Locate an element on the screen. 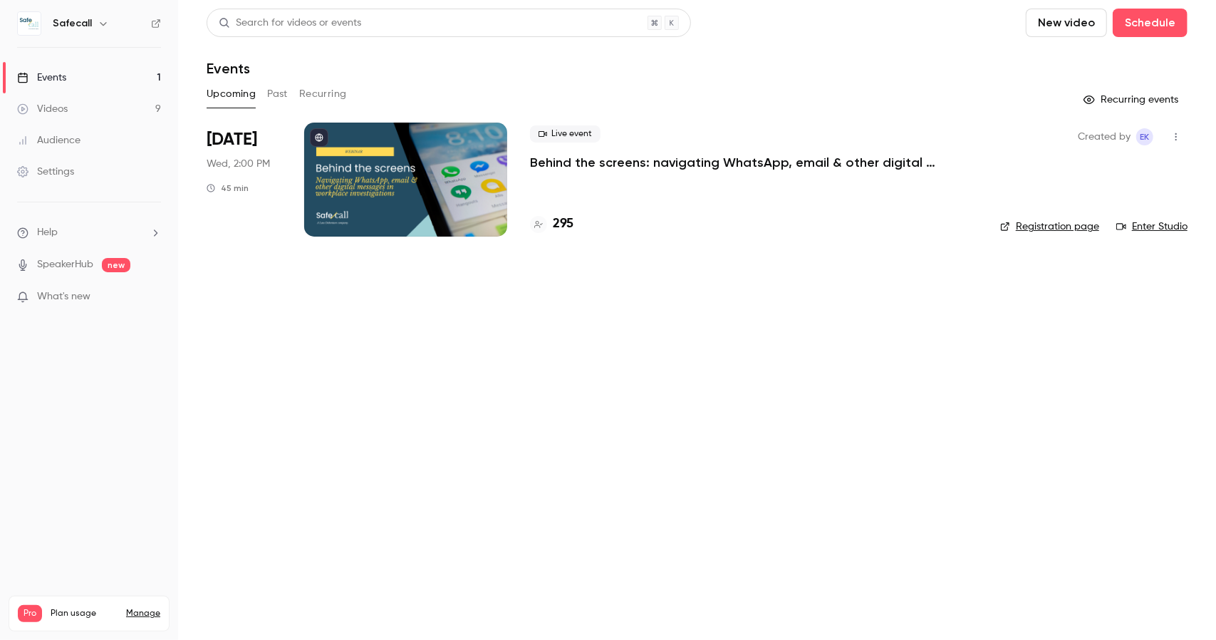 The height and width of the screenshot is (640, 1216). a: SpeakerHub is located at coordinates (65, 264).